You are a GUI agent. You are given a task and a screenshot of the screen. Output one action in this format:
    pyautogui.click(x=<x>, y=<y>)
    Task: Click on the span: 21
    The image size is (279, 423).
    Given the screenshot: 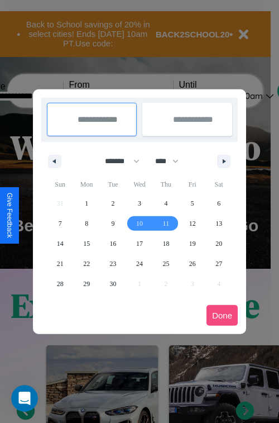 What is the action you would take?
    pyautogui.click(x=60, y=263)
    